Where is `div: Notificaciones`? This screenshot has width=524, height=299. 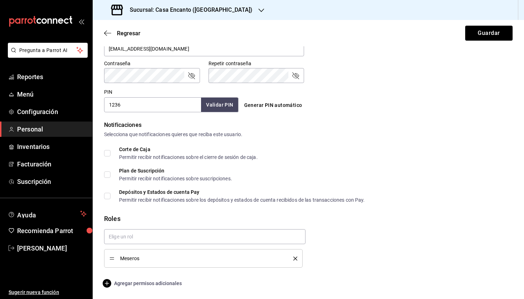 div: Notificaciones is located at coordinates (308, 125).